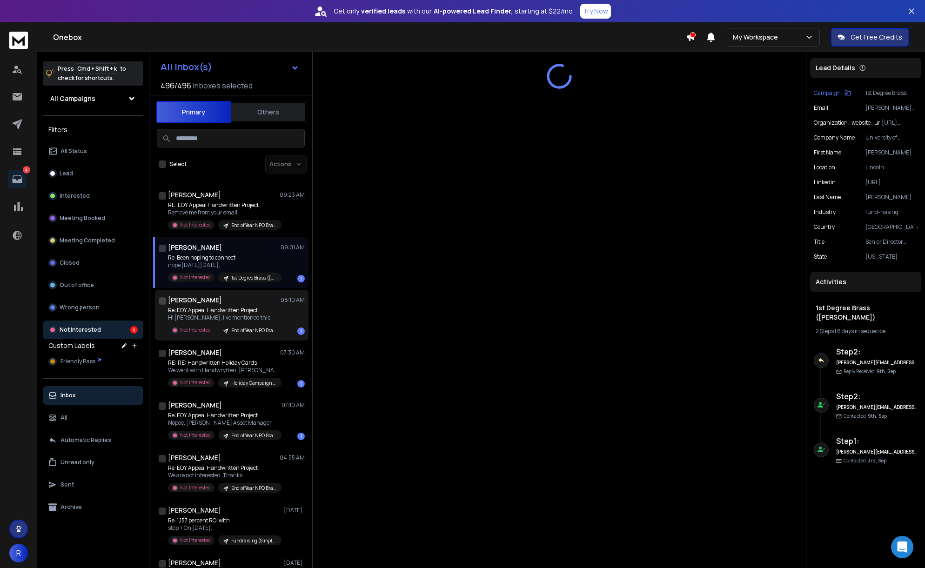 This screenshot has height=568, width=925. What do you see at coordinates (73, 99) in the screenshot?
I see `h1: All Campaigns` at bounding box center [73, 99].